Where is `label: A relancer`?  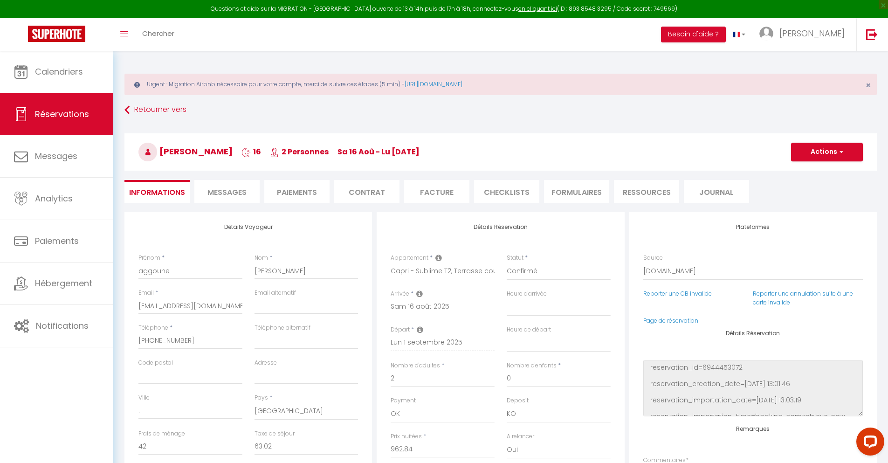 label: A relancer is located at coordinates (520, 436).